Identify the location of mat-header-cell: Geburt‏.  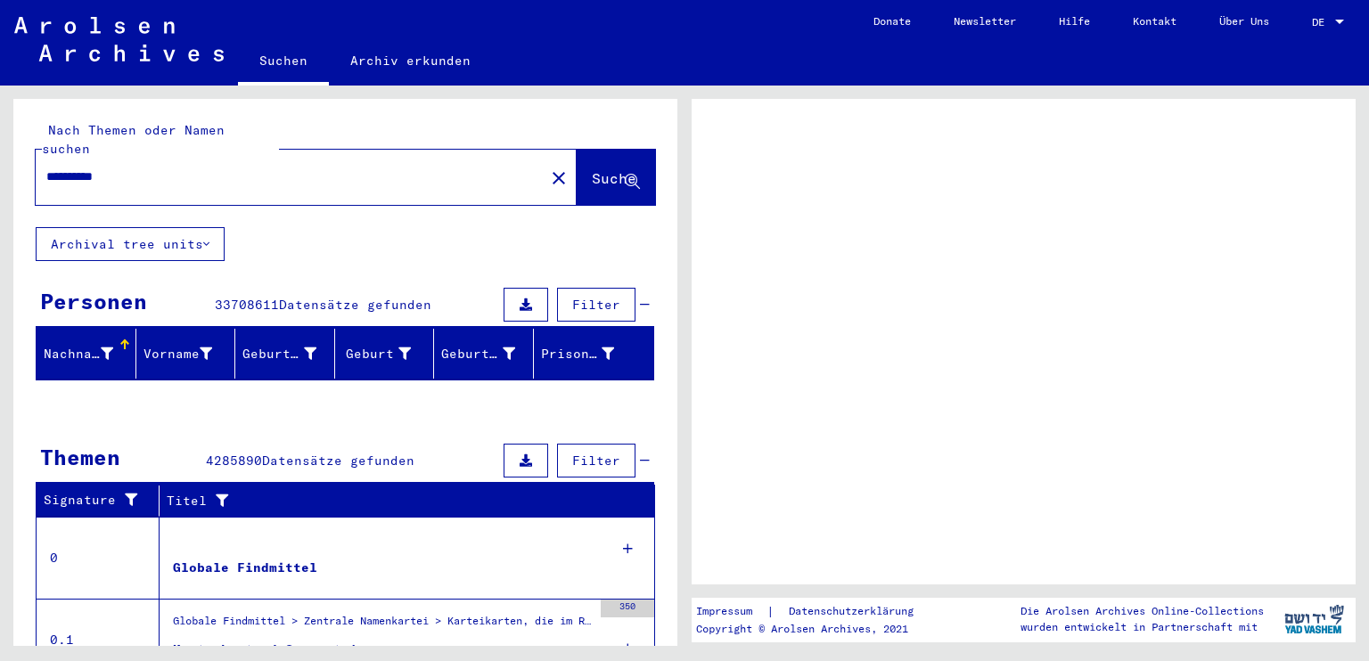
(385, 354).